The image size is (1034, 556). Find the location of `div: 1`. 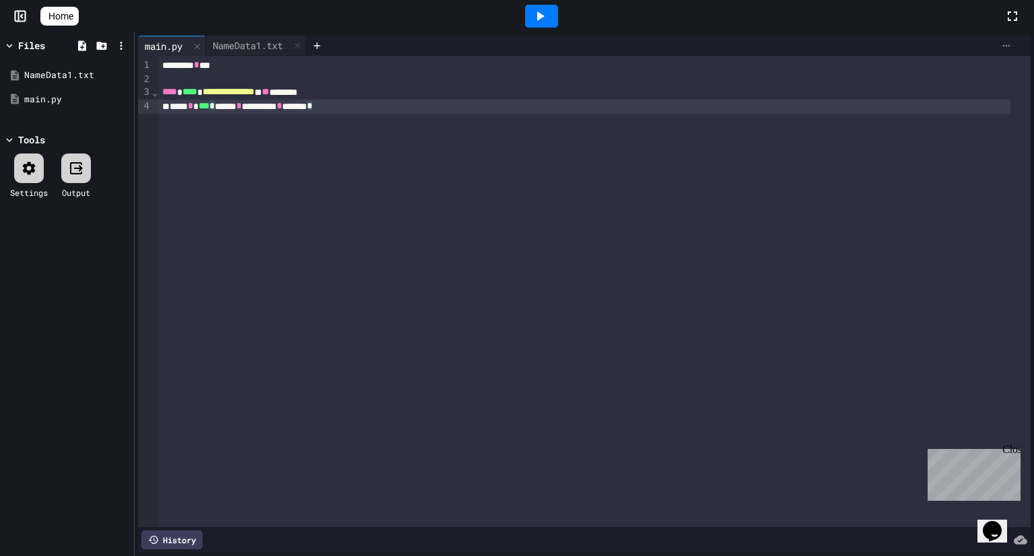

div: 1 is located at coordinates (145, 65).